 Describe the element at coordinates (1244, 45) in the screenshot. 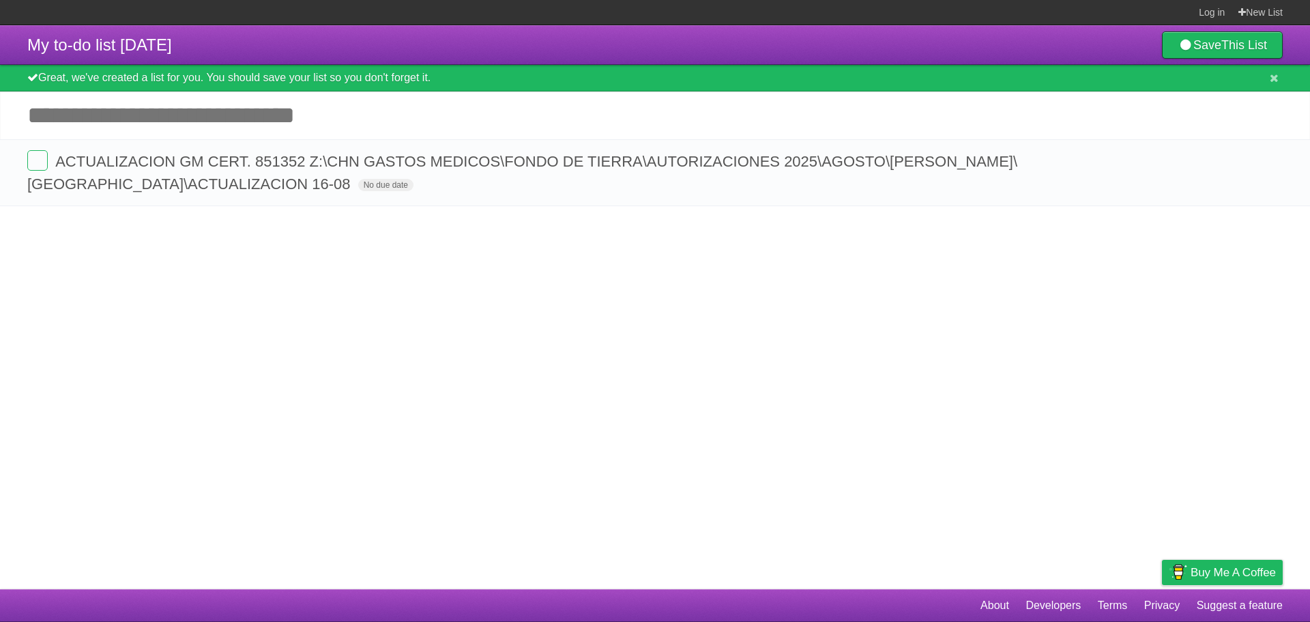

I see `b: This List` at that location.